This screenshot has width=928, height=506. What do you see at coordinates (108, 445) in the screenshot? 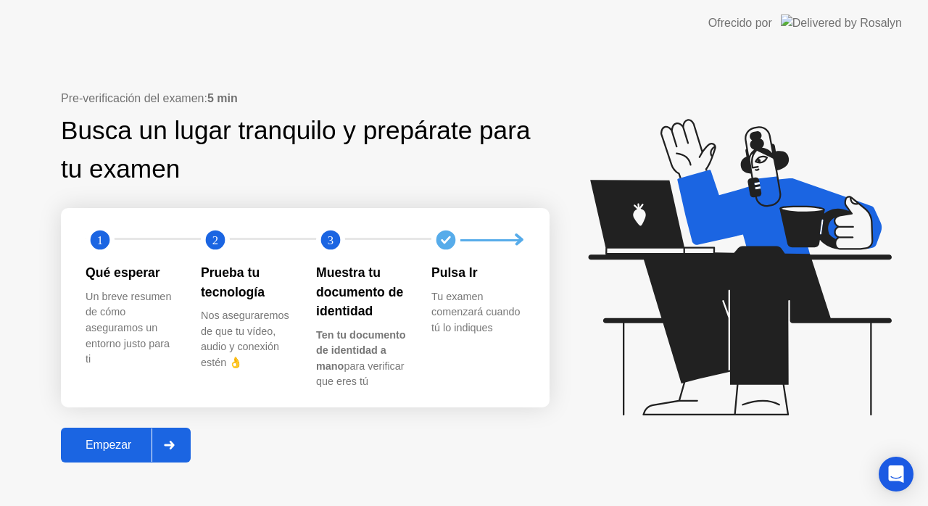
I see `div: Empezar` at bounding box center [108, 445].